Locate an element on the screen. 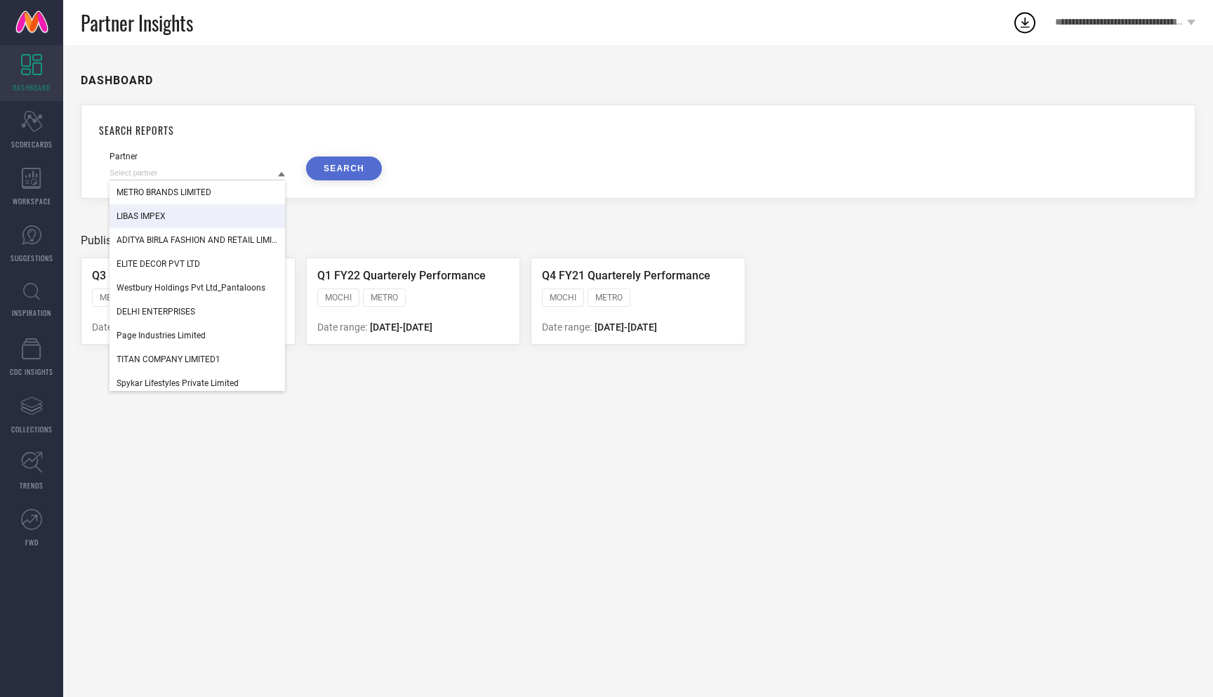 This screenshot has width=1213, height=697. button: SEARCH is located at coordinates (344, 169).